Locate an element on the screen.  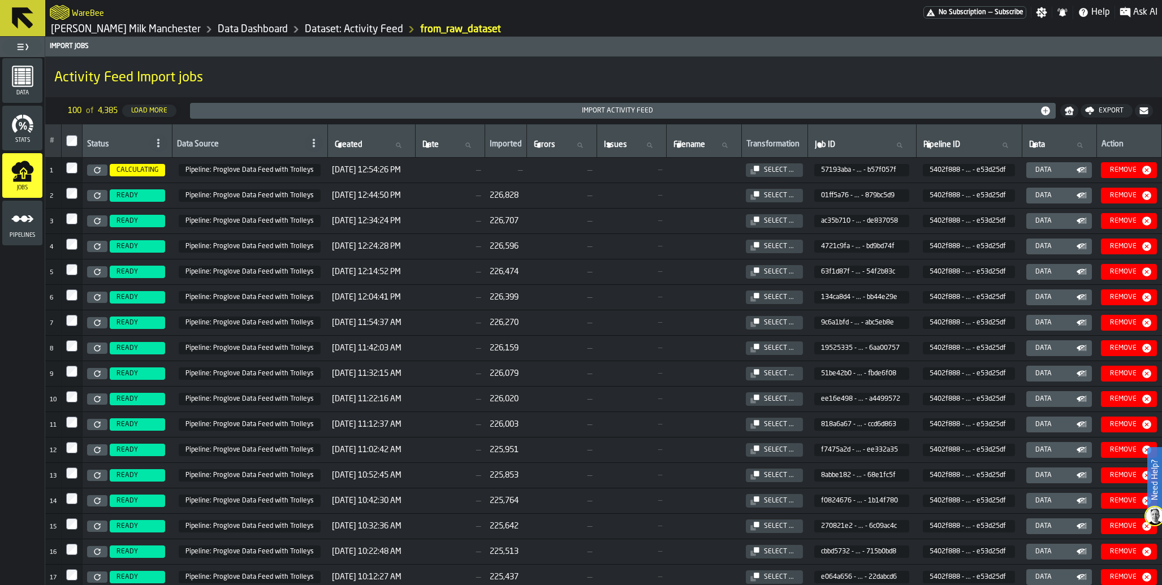
span: 818a6a67-1d36-454b-aee1-8d3eccd6d863 is located at coordinates (862, 425).